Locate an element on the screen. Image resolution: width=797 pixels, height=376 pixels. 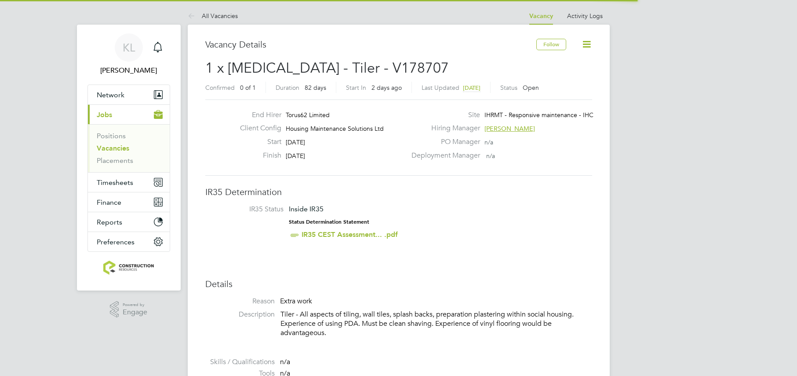
span: Inside IR35 is located at coordinates (306, 208).